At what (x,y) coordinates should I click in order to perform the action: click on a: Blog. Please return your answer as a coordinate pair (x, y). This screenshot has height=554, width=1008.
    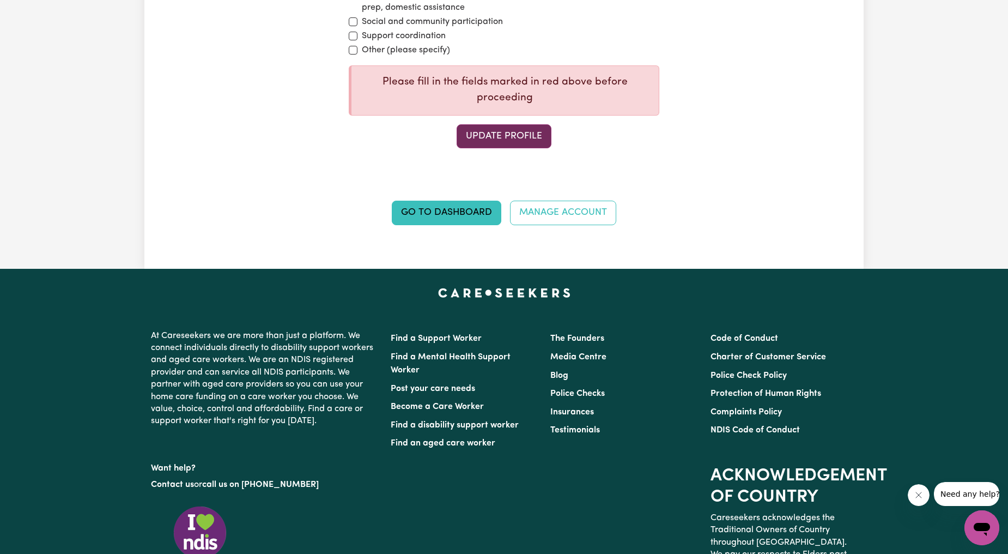
    Looking at the image, I should click on (559, 376).